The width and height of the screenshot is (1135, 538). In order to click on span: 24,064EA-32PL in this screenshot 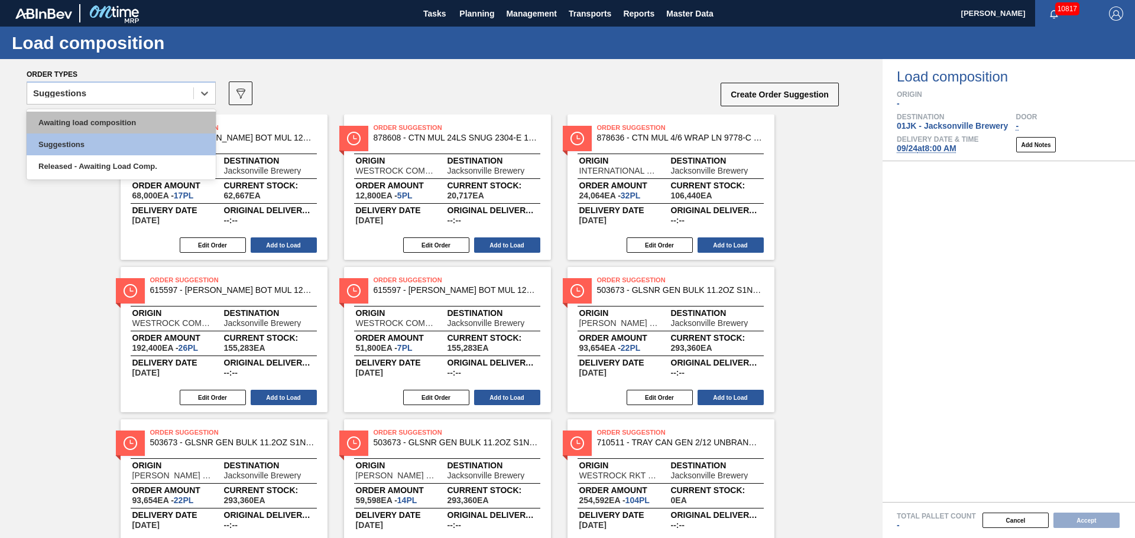, I will do `click(610, 196)`.